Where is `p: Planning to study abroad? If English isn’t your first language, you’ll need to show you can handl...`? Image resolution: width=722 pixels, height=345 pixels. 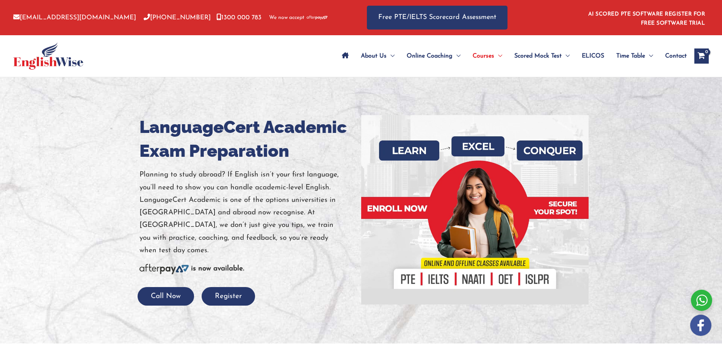 p: Planning to study abroad? If English isn’t your first language, you’ll need to show you can handl... is located at coordinates (248, 213).